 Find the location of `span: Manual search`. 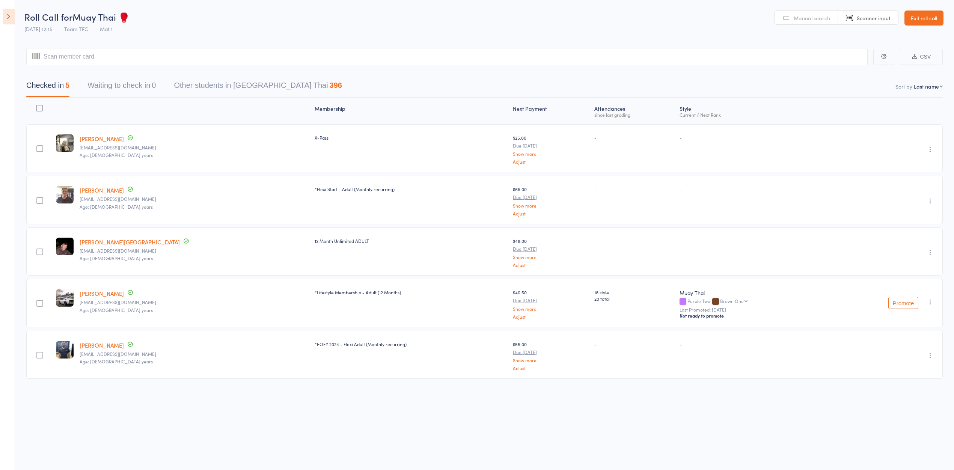

span: Manual search is located at coordinates (812, 18).